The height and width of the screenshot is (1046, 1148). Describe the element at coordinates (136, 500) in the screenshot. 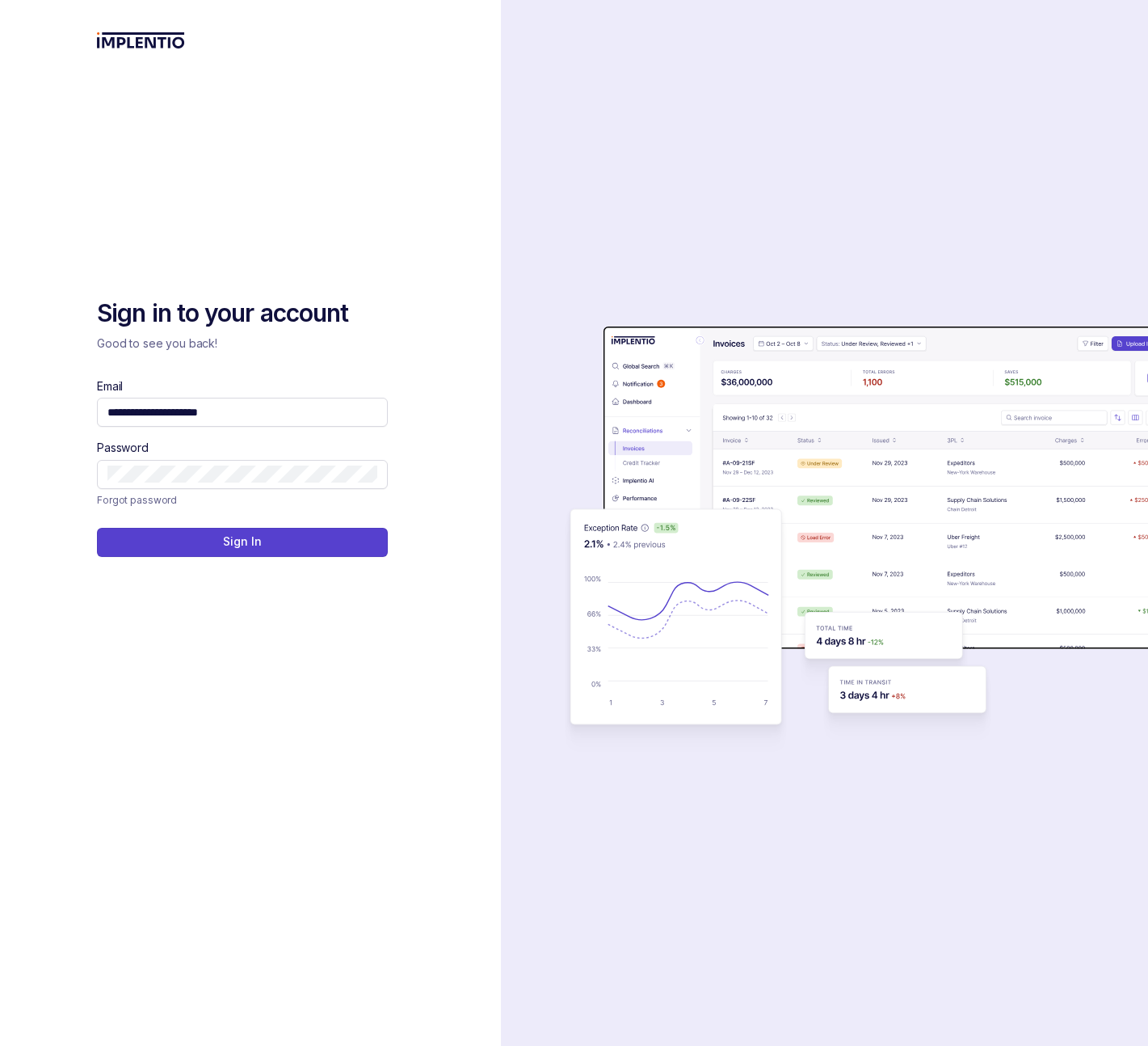

I see `p: Forgot password` at that location.